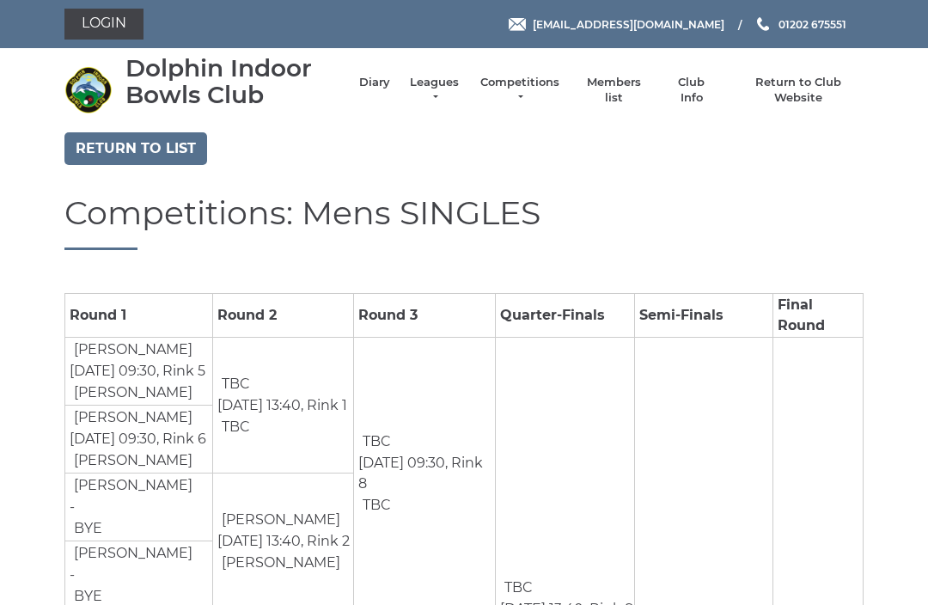 This screenshot has height=605, width=928. Describe the element at coordinates (464, 223) in the screenshot. I see `h1: Competitions: Mens SINGLES` at that location.